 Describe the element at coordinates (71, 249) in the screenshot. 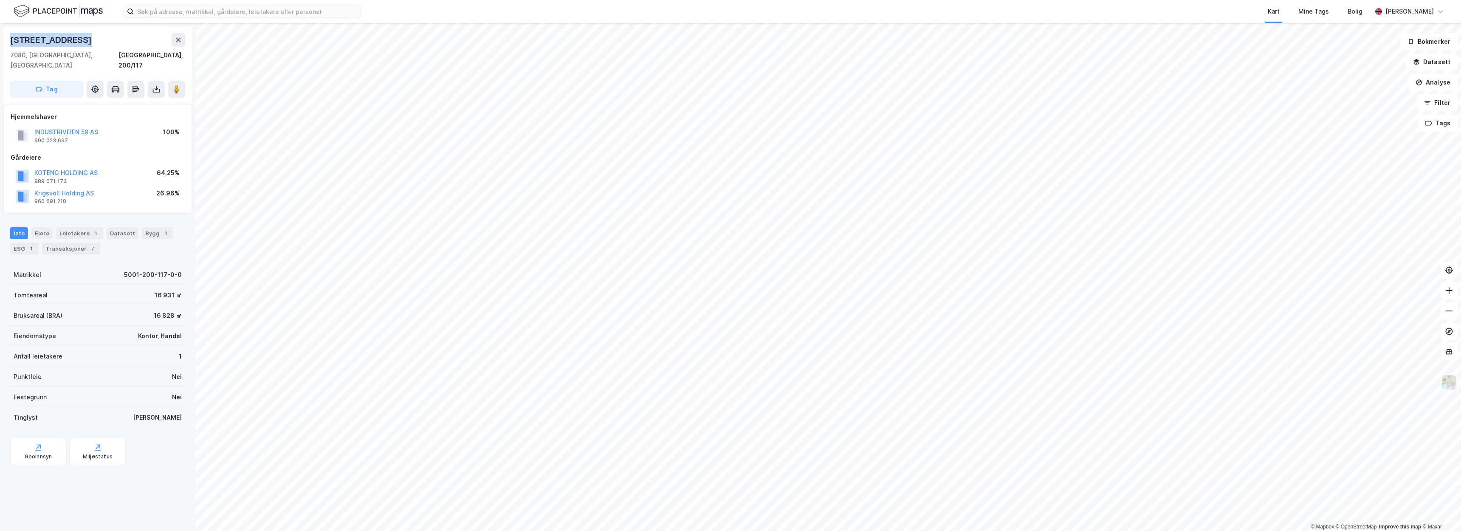

I see `div: Transaksjoner` at that location.